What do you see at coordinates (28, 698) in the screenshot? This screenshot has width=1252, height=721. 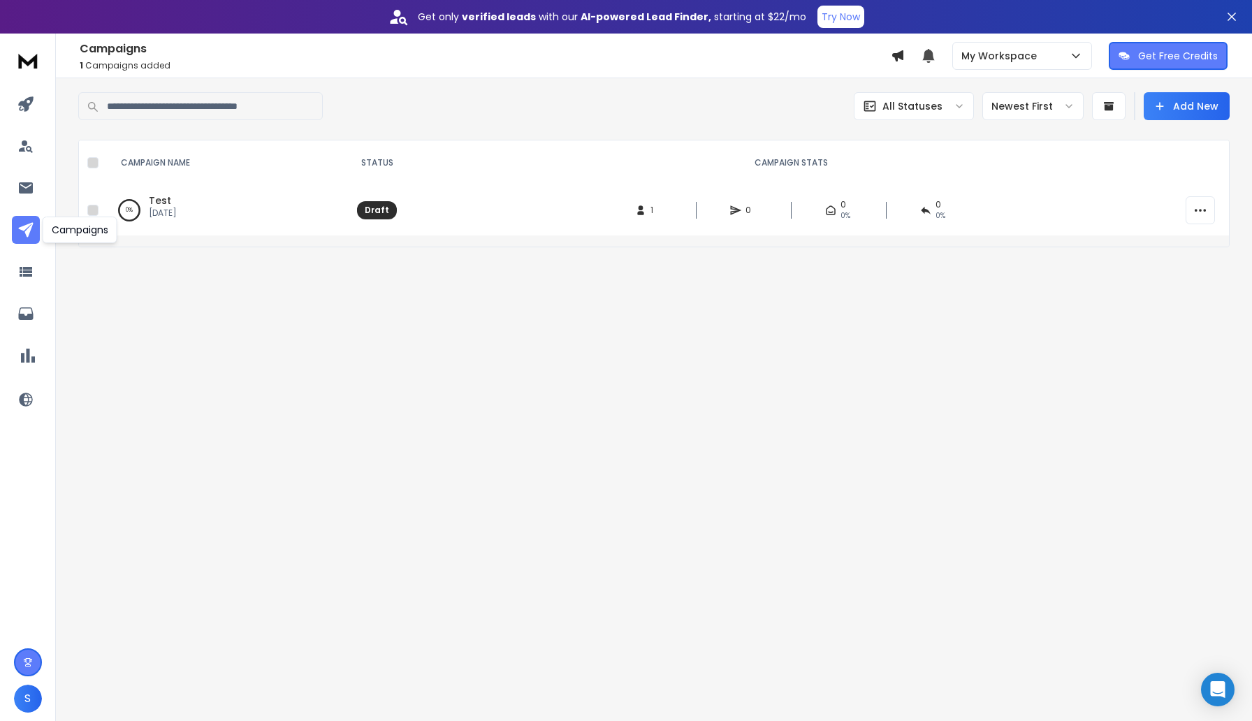 I see `span: S` at bounding box center [28, 698].